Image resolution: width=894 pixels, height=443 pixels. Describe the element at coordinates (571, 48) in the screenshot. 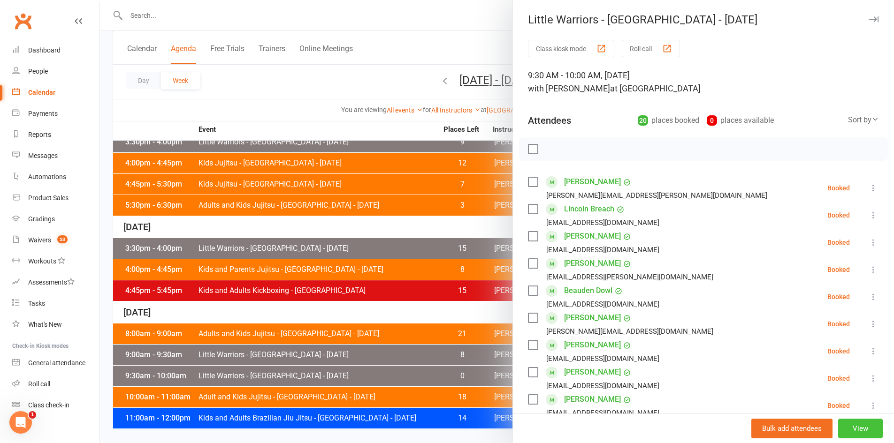

I see `button: Class kiosk mode` at that location.